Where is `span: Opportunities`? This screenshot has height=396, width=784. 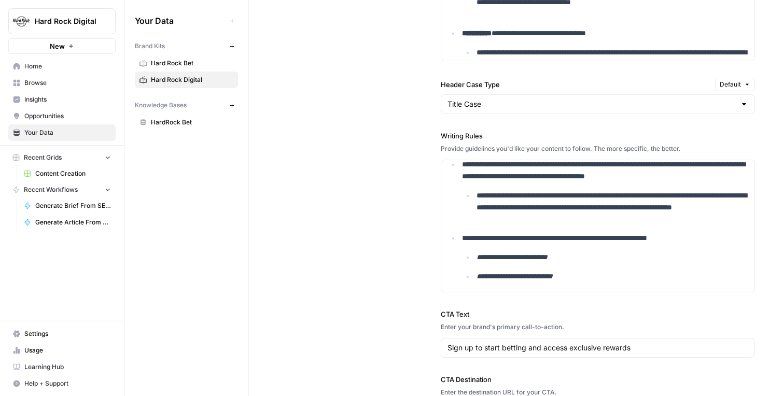
span: Opportunities is located at coordinates (67, 116).